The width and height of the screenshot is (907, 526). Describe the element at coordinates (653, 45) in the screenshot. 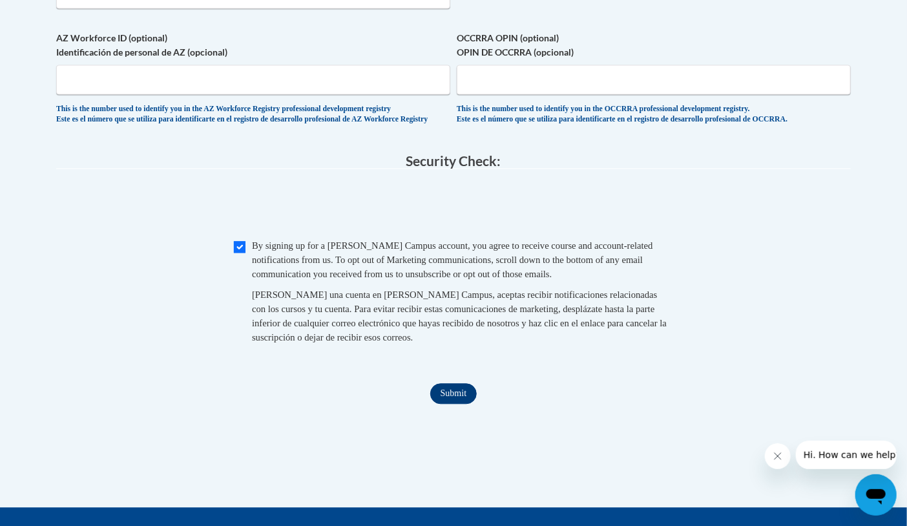

I see `label: OCCRRA OPIN (optional) OPIN DE OCCRRA (opcional)` at that location.